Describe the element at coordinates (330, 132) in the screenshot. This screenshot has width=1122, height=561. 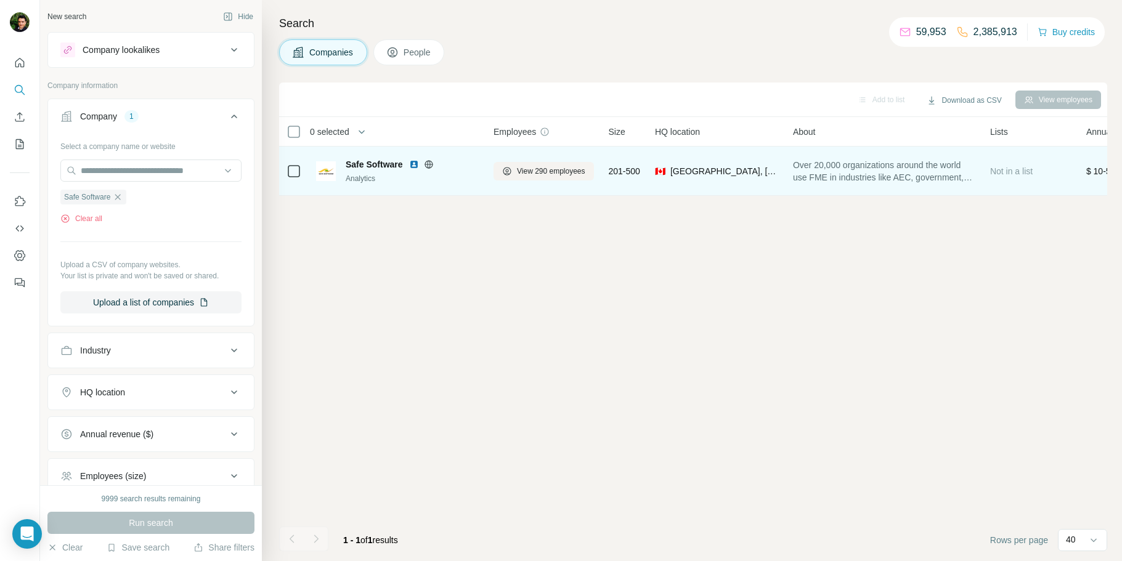
I see `span: 0 selected` at that location.